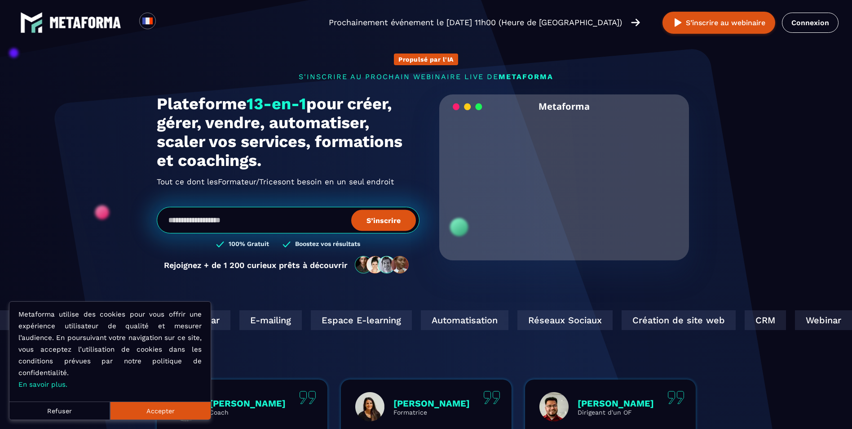 This screenshot has height=429, width=852. What do you see at coordinates (616, 412) in the screenshot?
I see `p: Dirigeant d'un OF` at bounding box center [616, 412].